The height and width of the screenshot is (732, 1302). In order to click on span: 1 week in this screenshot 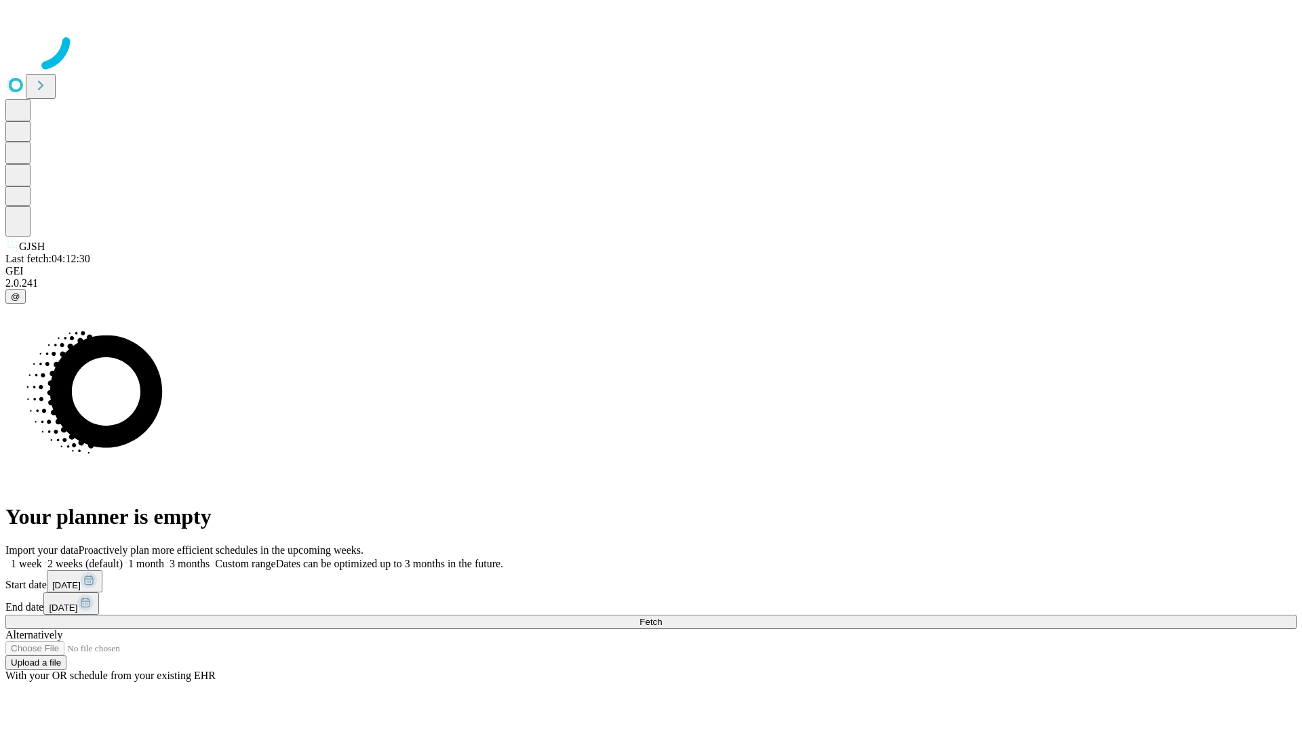, I will do `click(26, 563)`.